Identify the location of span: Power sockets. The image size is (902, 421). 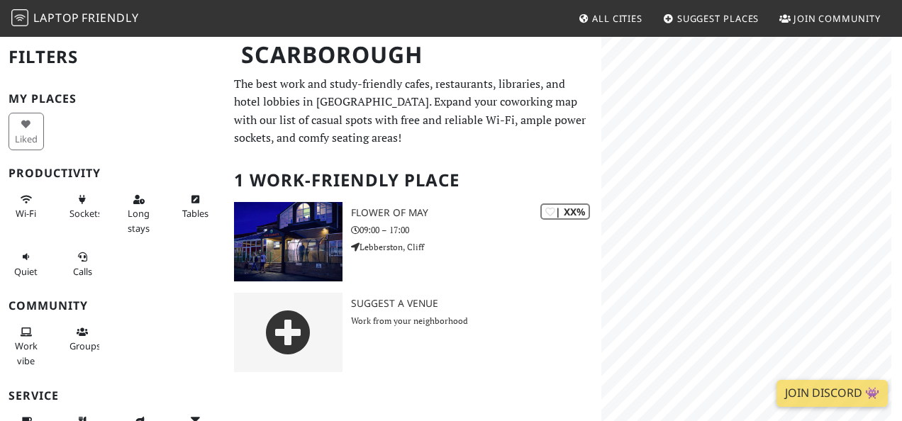
(86, 213).